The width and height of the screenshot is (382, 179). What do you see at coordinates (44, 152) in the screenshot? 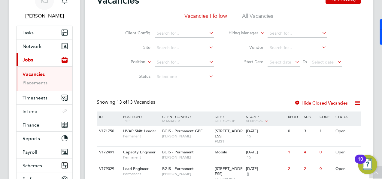
I see `button: Payroll` at bounding box center [44, 152].